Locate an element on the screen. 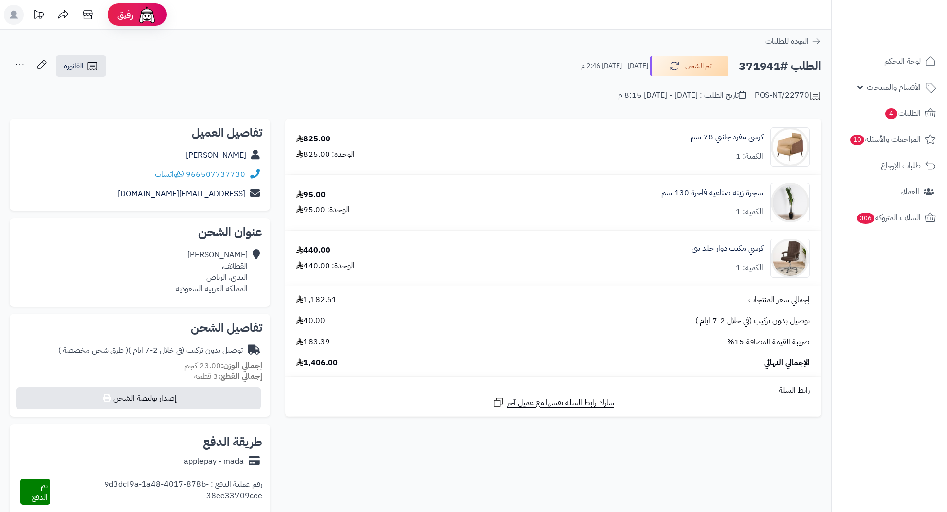 The height and width of the screenshot is (512, 947). span: 40.00 is located at coordinates (311, 321).